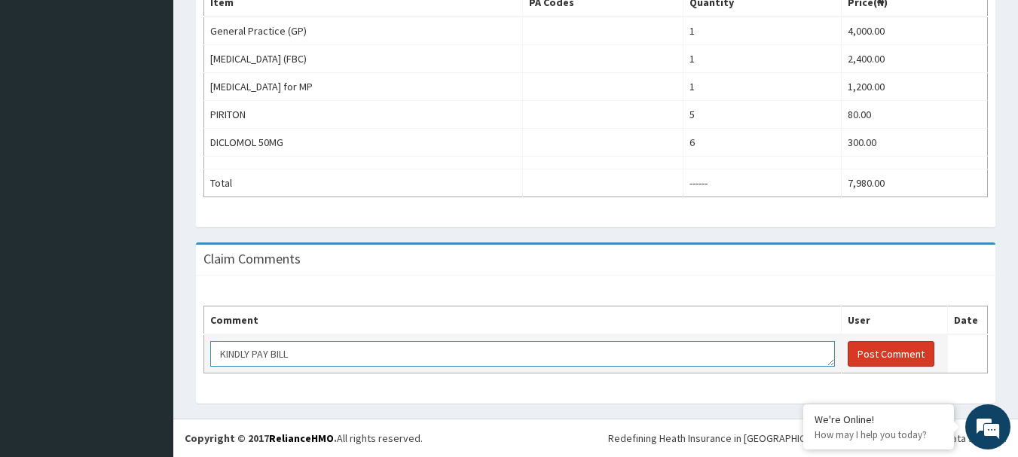 The width and height of the screenshot is (1018, 457). I want to click on strong: Copyright © 2017 ., so click(261, 439).